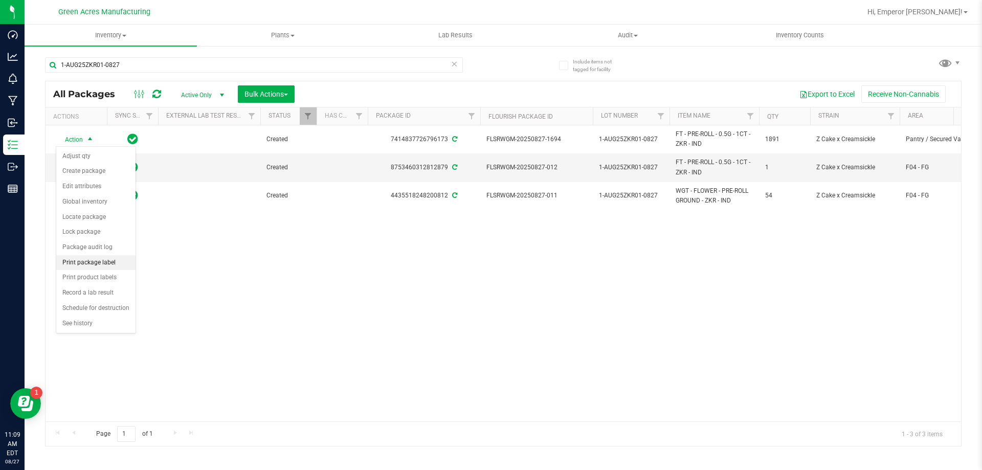 This screenshot has width=982, height=470. I want to click on li: Print package label, so click(96, 263).